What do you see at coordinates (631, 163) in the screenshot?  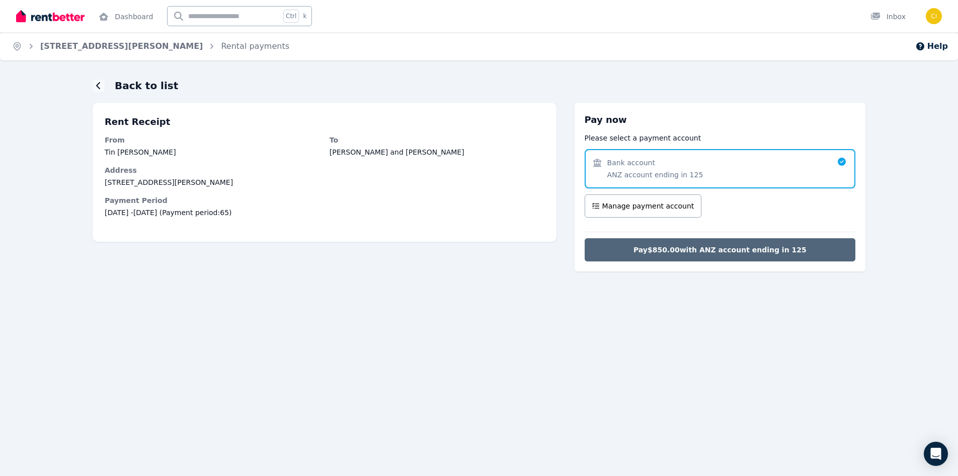 I see `span: Bank account` at bounding box center [631, 163].